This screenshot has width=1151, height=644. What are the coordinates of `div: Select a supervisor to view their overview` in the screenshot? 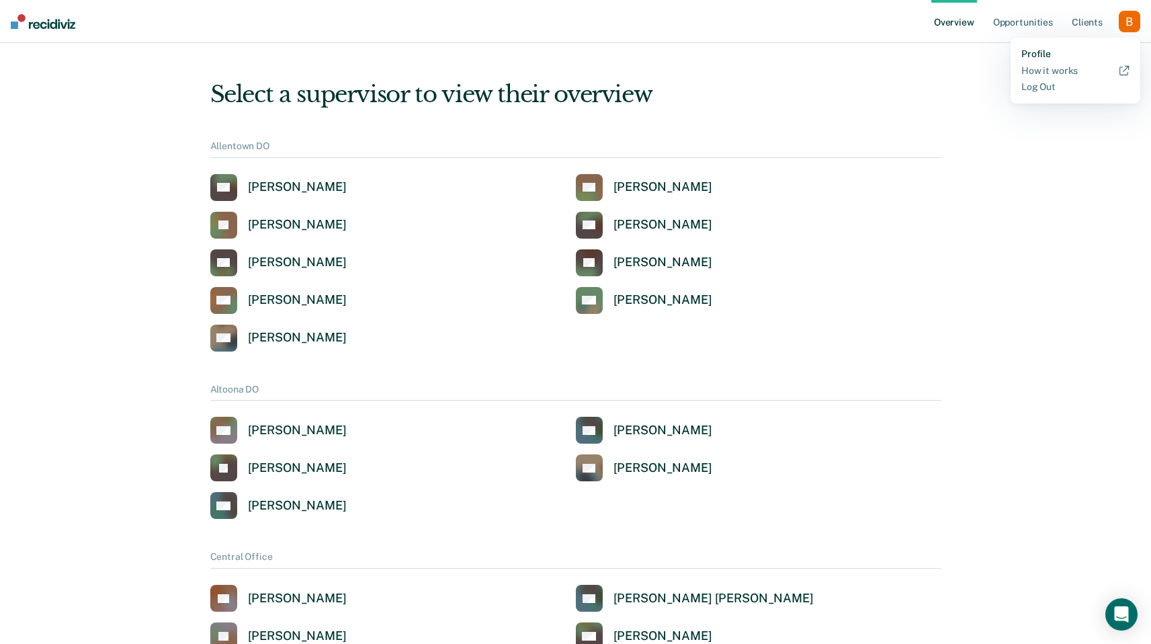 It's located at (576, 94).